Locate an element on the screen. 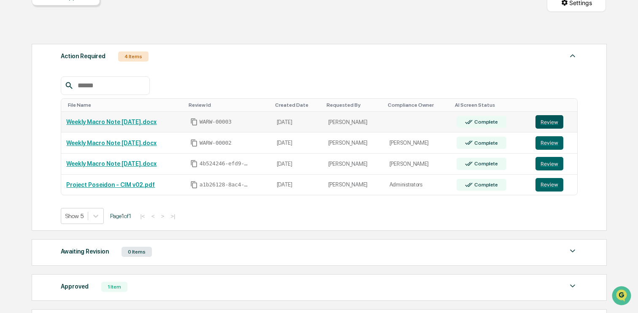  span: 4b524246-efd9-4f43-9b21-5634806bae77 is located at coordinates (225, 164).